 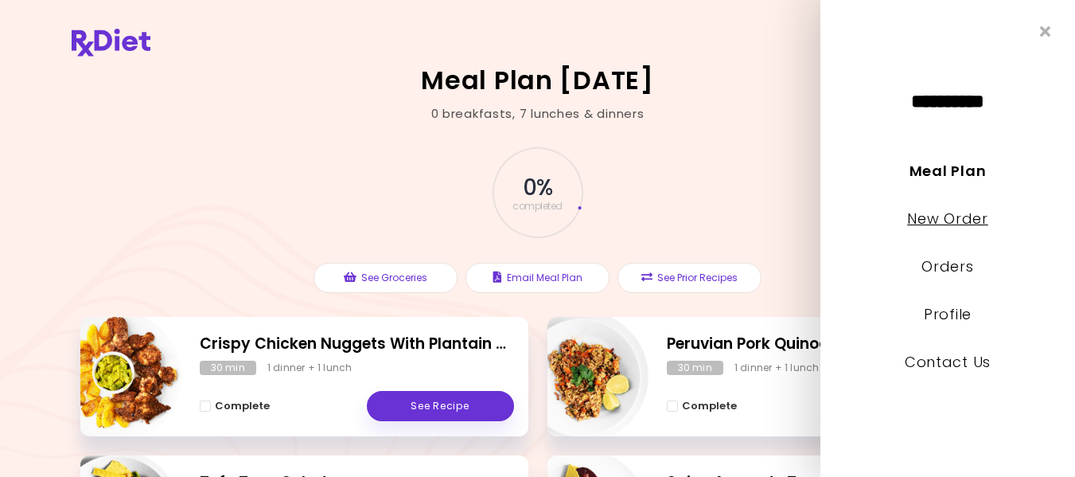 I want to click on img: RxDiet, so click(x=111, y=42).